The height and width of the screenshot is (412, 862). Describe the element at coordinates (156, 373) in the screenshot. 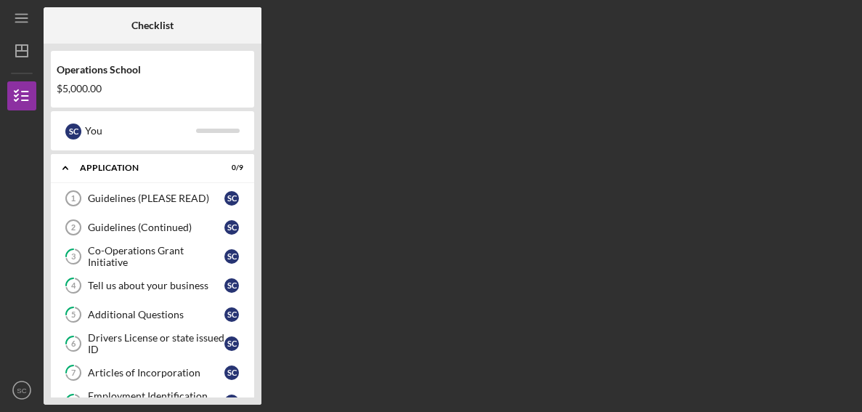

I see `div: Articles of Incorporation` at that location.